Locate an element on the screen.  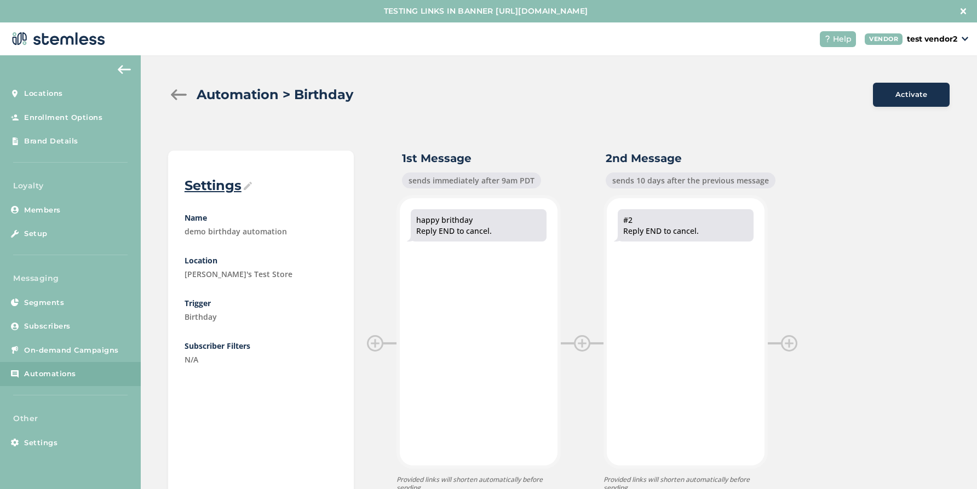
button: Activate is located at coordinates (911, 95).